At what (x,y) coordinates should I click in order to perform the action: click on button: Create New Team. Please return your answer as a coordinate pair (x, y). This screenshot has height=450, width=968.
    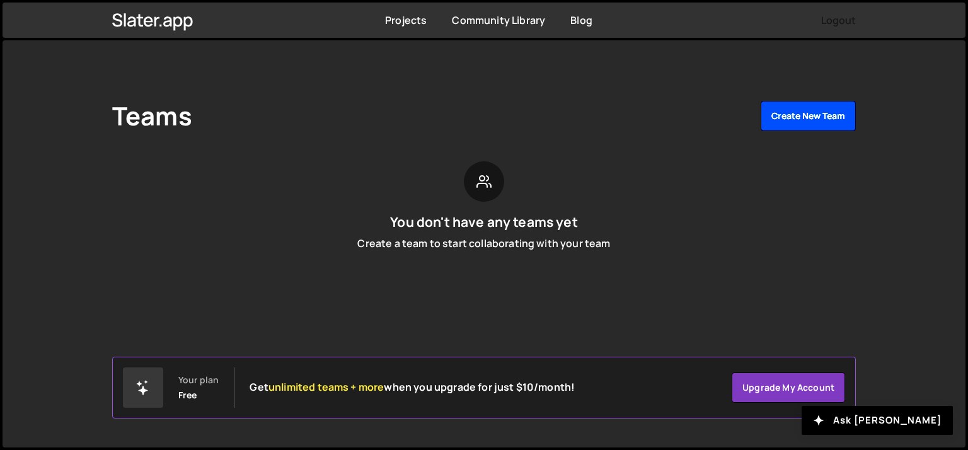
    Looking at the image, I should click on (808, 116).